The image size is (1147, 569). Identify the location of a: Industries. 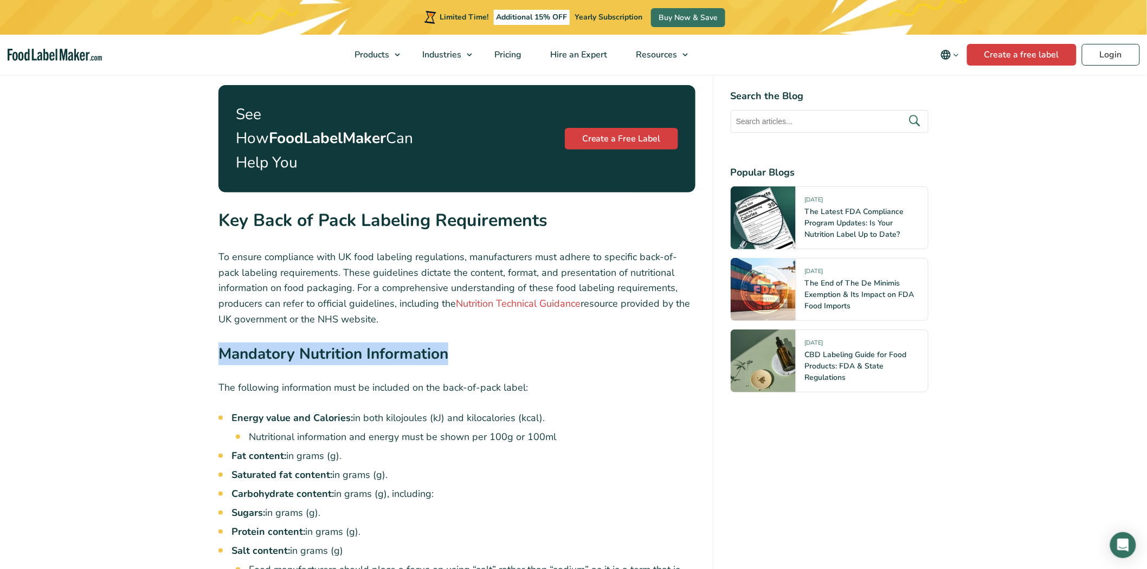
(443, 55).